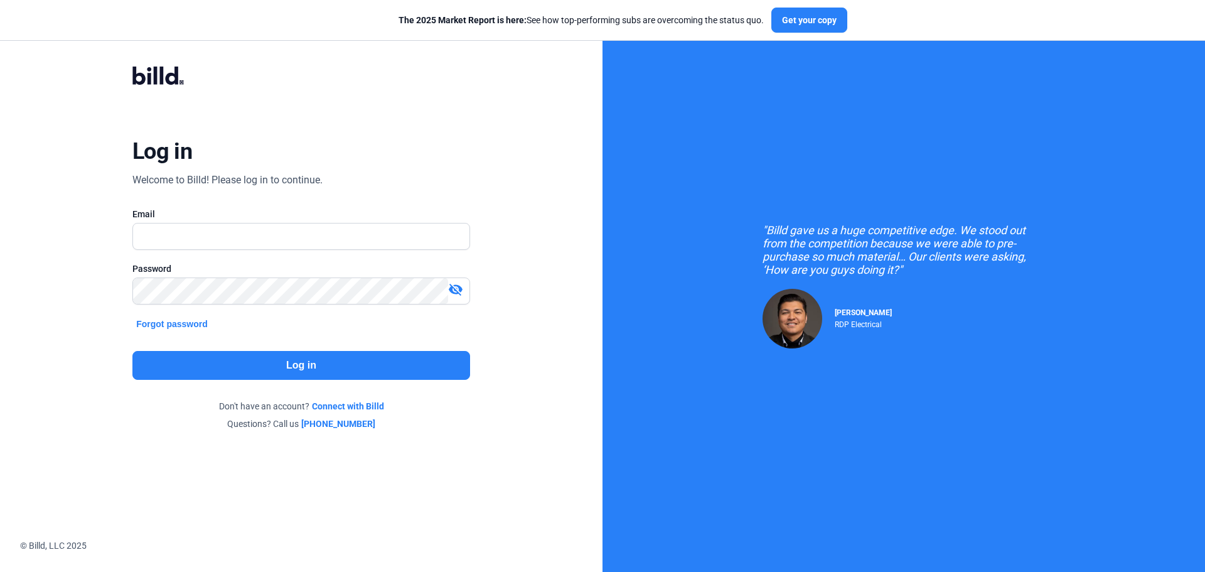 Image resolution: width=1205 pixels, height=572 pixels. Describe the element at coordinates (162, 151) in the screenshot. I see `div: Log in` at that location.